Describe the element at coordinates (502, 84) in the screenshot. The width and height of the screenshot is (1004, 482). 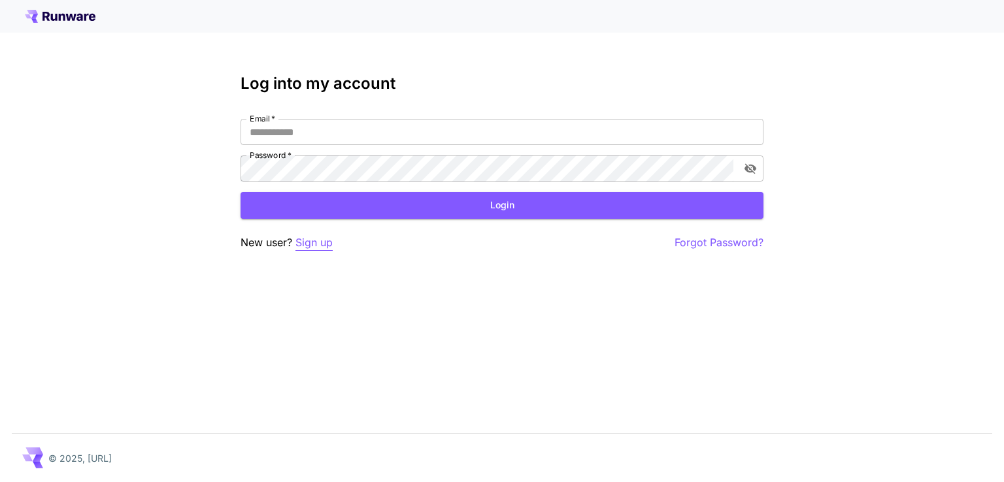
I see `h3: Log into my account` at that location.